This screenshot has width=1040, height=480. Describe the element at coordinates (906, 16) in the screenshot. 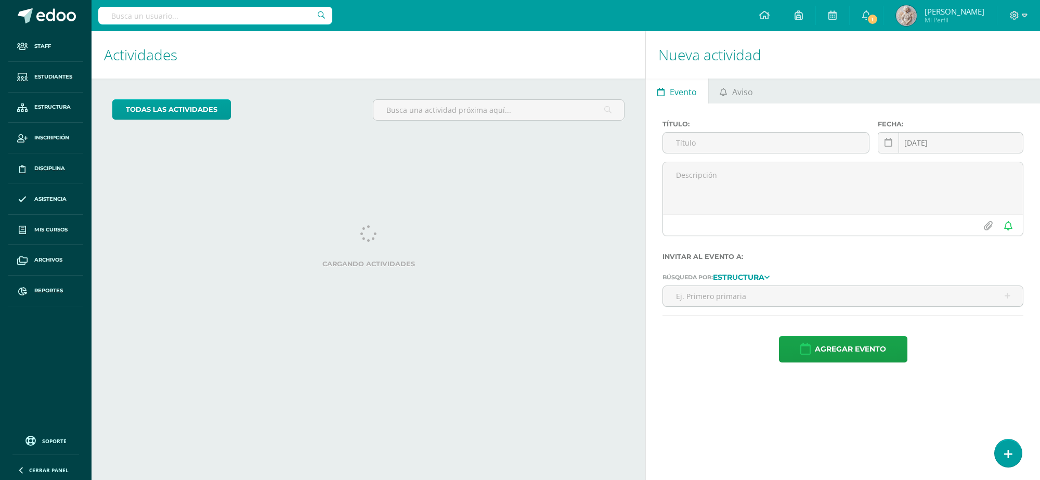

I see `img: 0721312b14301b3cebe5de6252ad211a.png` at that location.